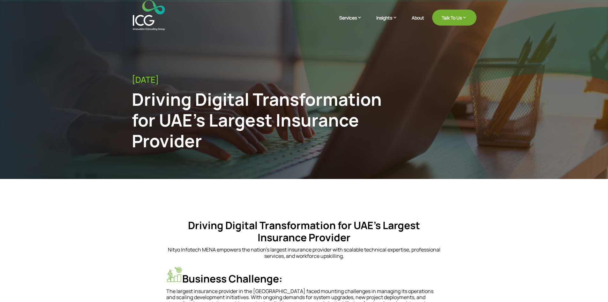 Image resolution: width=608 pixels, height=302 pixels. Describe the element at coordinates (304, 252) in the screenshot. I see `p: Nityo Infotech MENA empowers the nation’s largest insurance provider with scalable technical expe...` at that location.